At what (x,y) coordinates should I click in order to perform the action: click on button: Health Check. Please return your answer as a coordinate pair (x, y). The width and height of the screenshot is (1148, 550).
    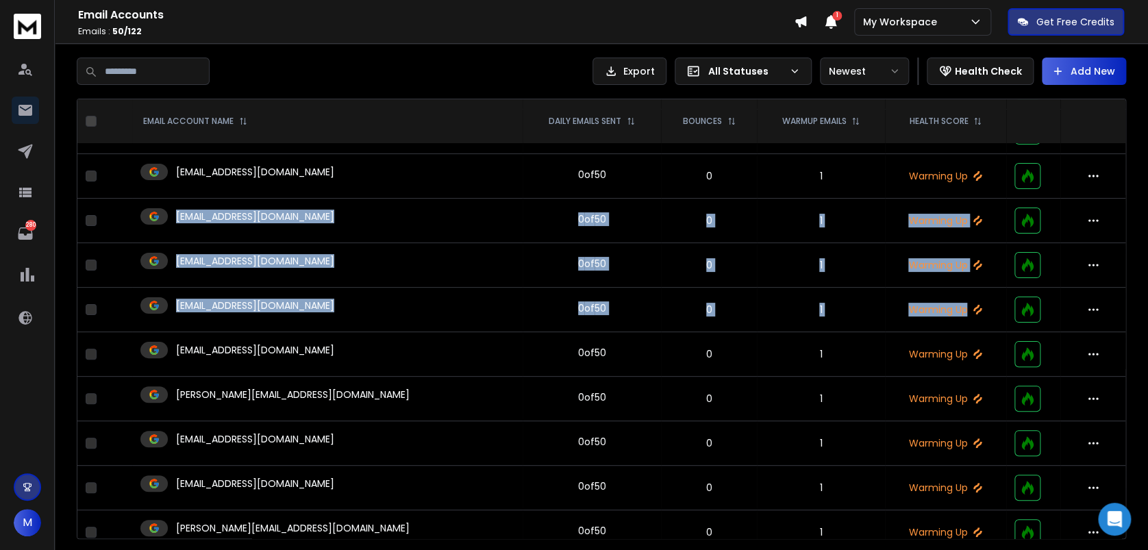
    Looking at the image, I should click on (980, 71).